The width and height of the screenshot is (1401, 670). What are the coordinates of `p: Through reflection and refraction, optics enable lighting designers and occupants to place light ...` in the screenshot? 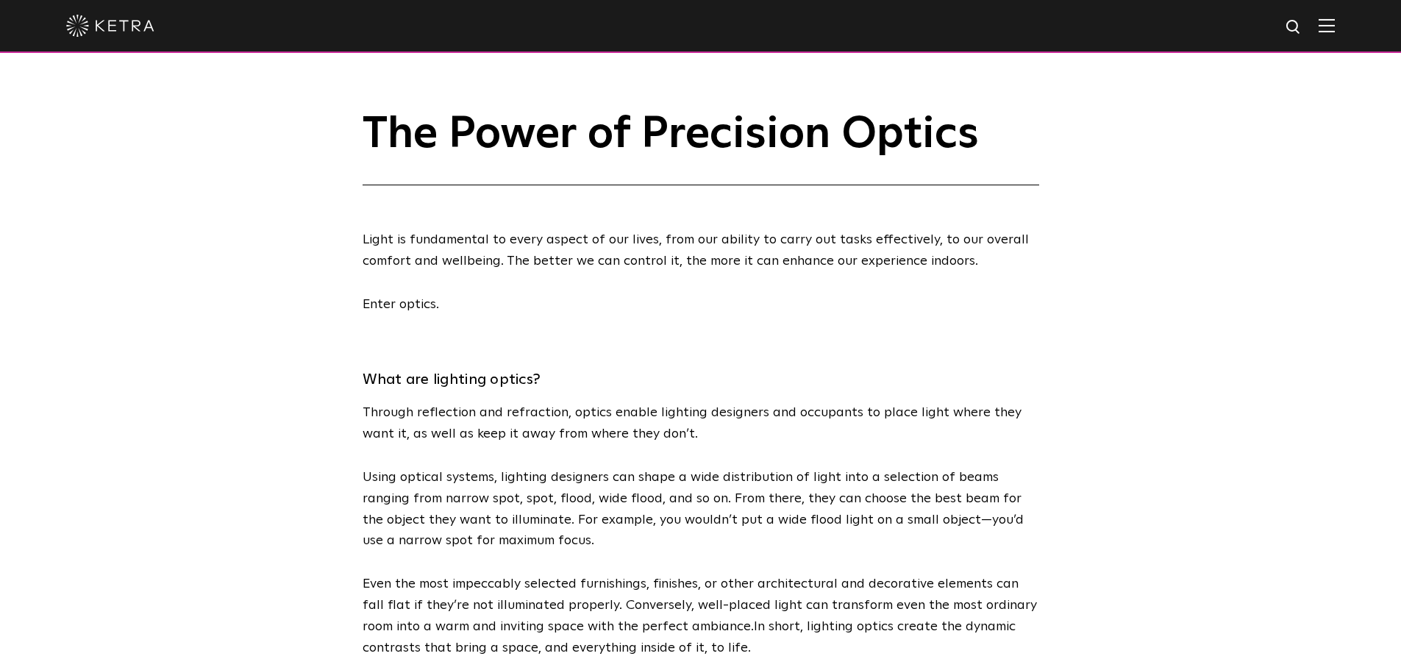 It's located at (701, 424).